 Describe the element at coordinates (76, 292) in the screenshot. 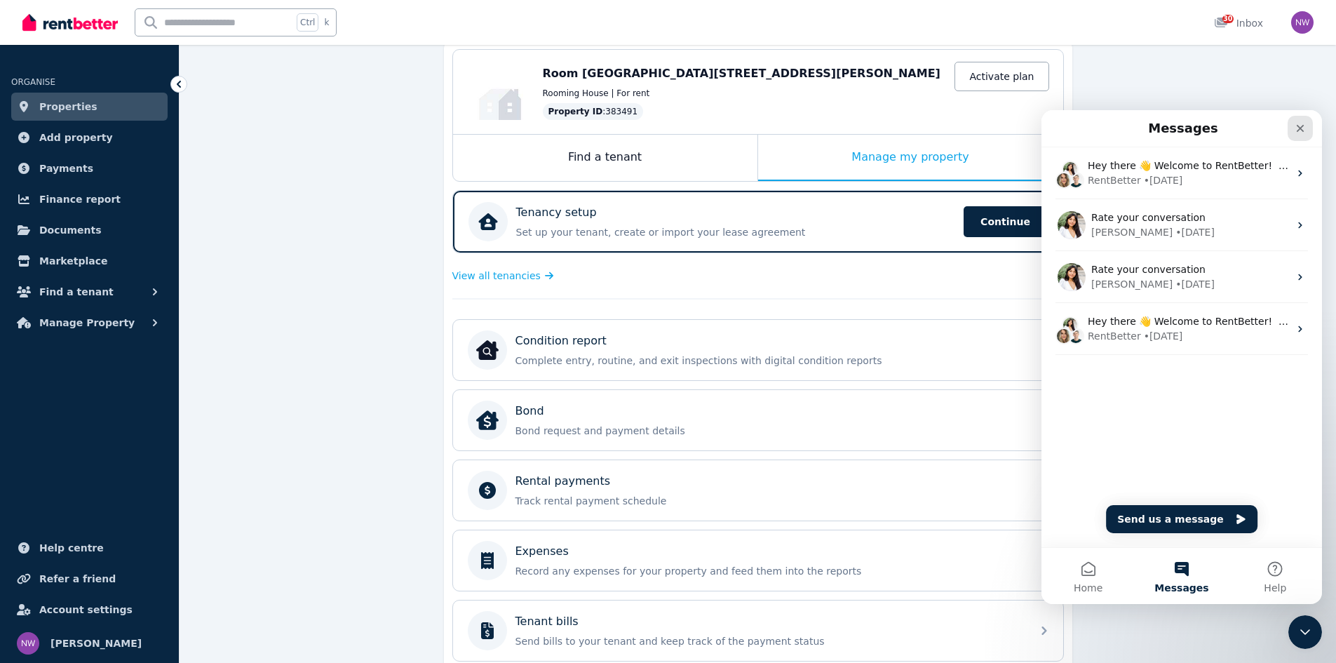

I see `span: Find a tenant` at that location.